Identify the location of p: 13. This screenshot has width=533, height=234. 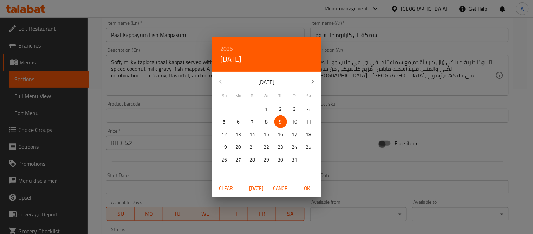
(239, 134).